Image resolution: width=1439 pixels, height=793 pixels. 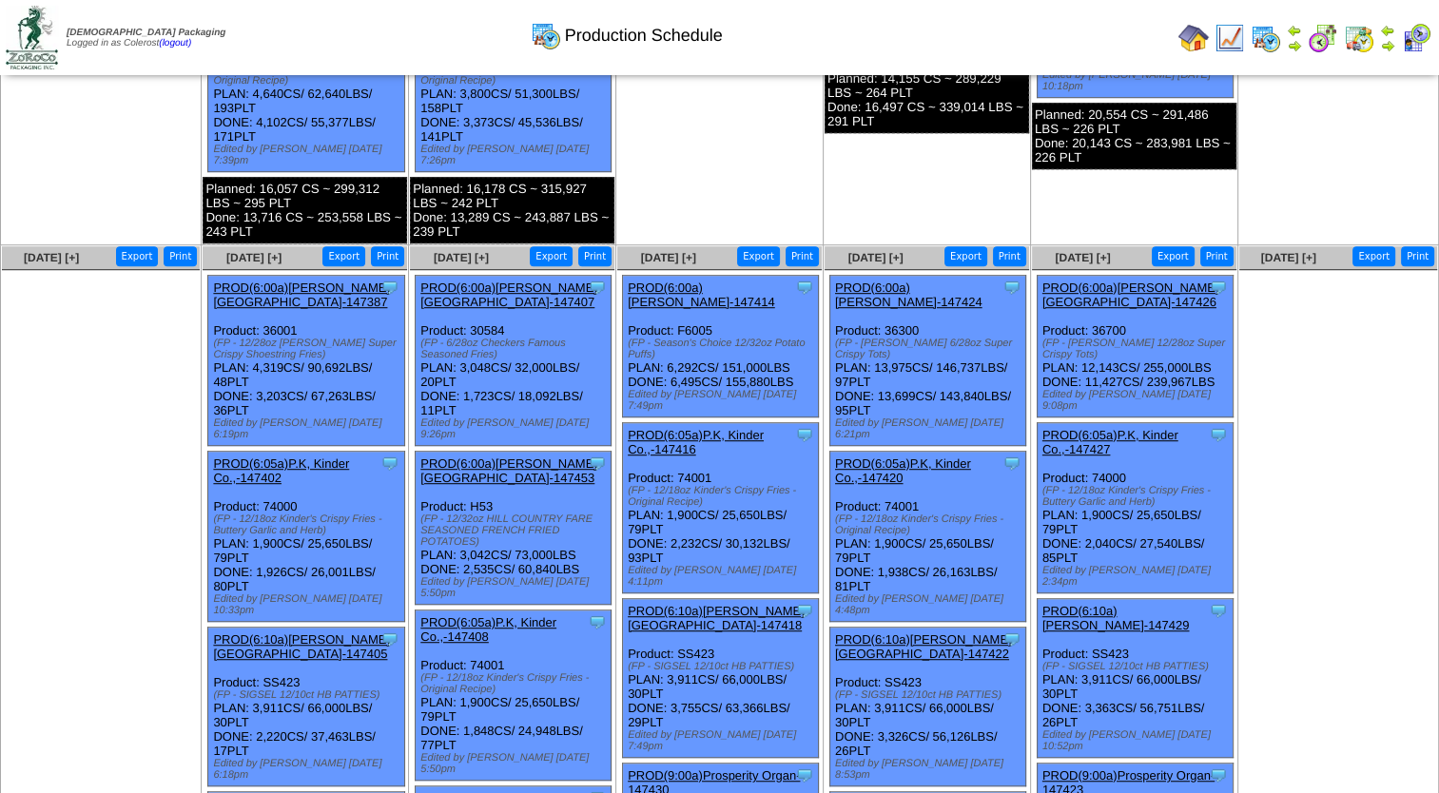 I want to click on div: Product: 36001 PLAN: 4,319CS / 90,692LBS / 48PLT DONE: 3,203CS / 67,263LBS / 36PLT, so click(x=306, y=360).